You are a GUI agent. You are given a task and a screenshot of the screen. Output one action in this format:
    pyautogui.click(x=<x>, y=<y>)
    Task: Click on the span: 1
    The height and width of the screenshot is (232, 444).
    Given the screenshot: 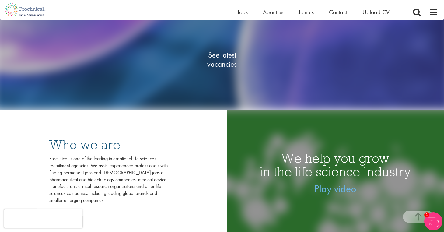 What is the action you would take?
    pyautogui.click(x=427, y=215)
    